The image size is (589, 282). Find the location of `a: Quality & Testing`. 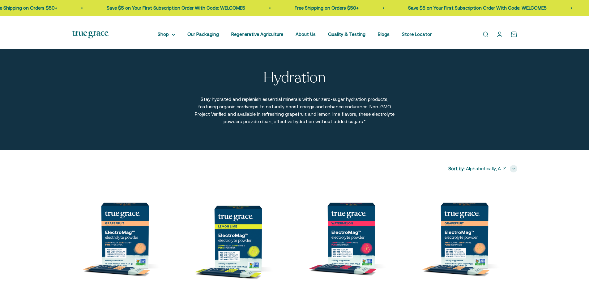

a: Quality & Testing is located at coordinates (347, 34).